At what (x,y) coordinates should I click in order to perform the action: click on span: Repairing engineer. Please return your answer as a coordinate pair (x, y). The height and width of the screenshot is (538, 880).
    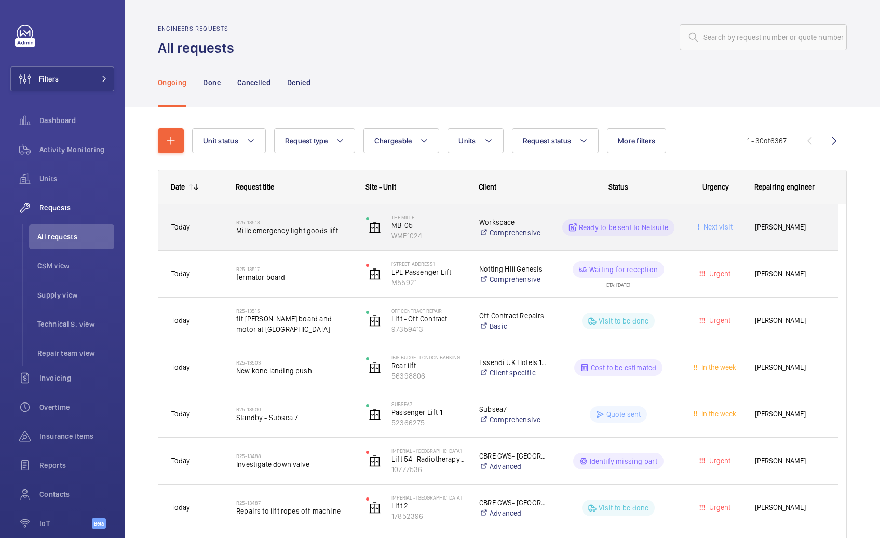
    Looking at the image, I should click on (785, 187).